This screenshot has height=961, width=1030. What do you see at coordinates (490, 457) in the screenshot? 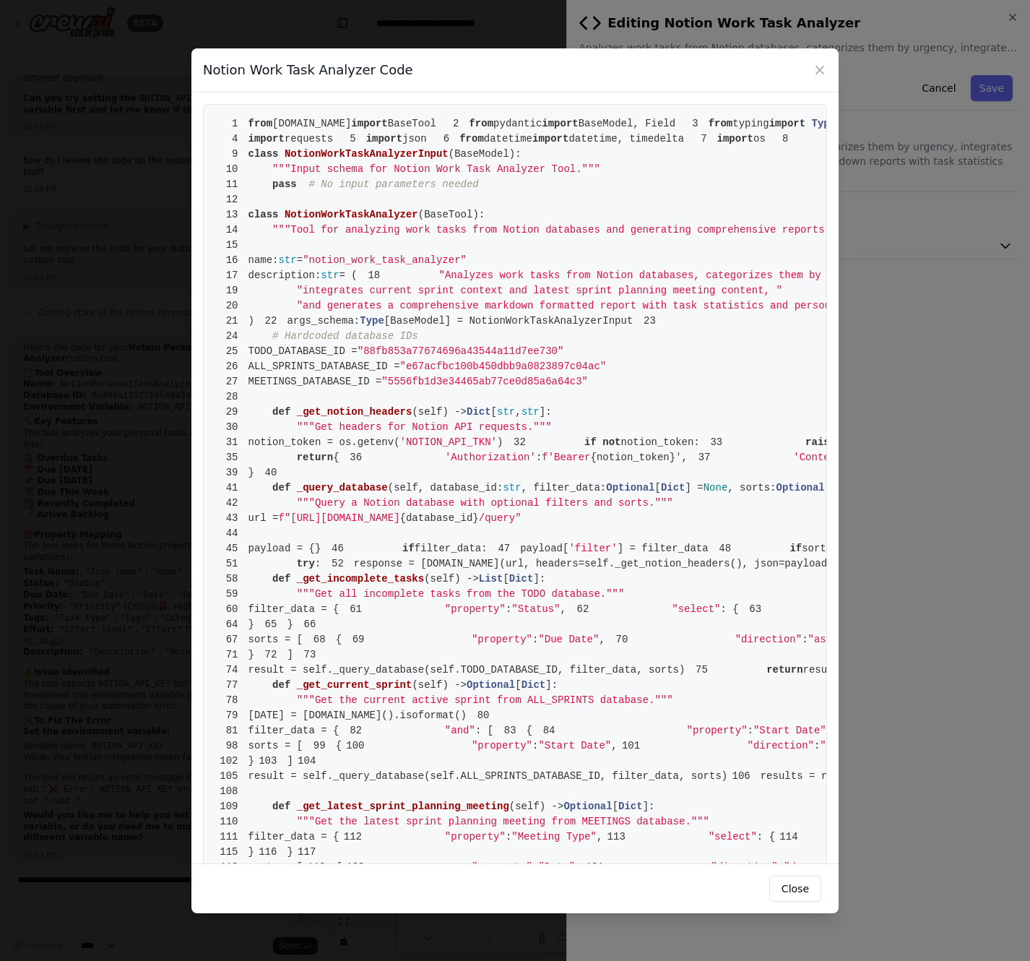
I see `span: 'Authorization'` at bounding box center [490, 457].